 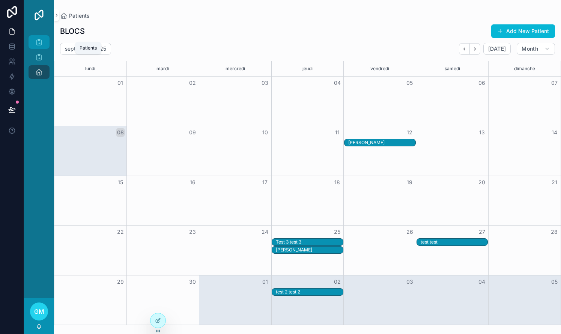 I want to click on h1: BLOCS, so click(x=72, y=31).